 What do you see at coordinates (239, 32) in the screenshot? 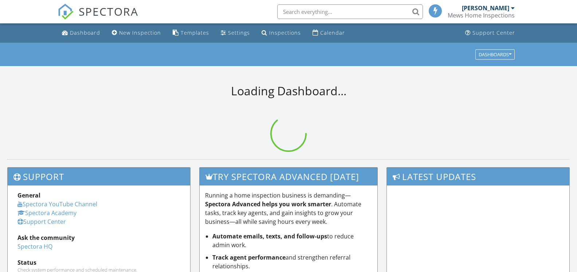
I see `div: Settings` at bounding box center [239, 32].